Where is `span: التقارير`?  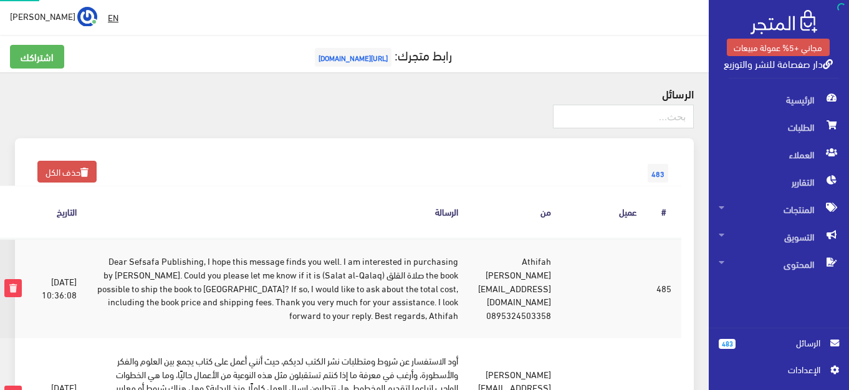
span: التقارير is located at coordinates (778, 182).